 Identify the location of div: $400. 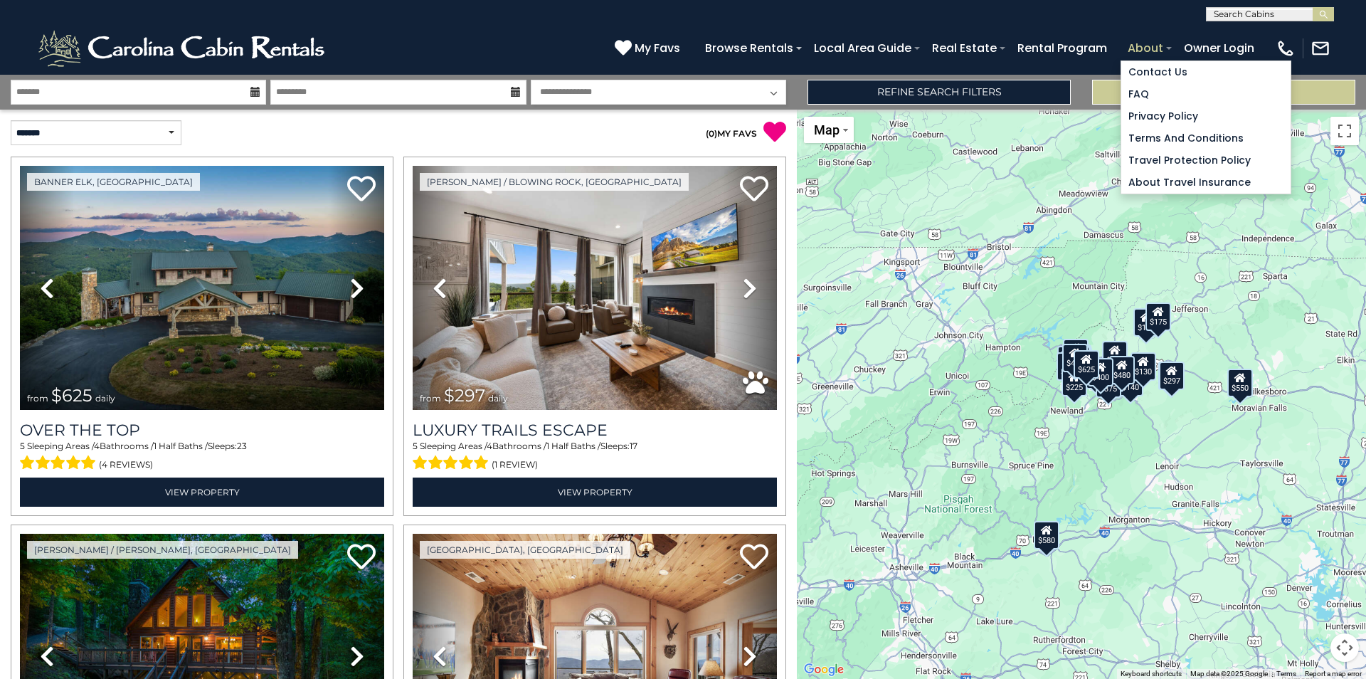
(1101, 372).